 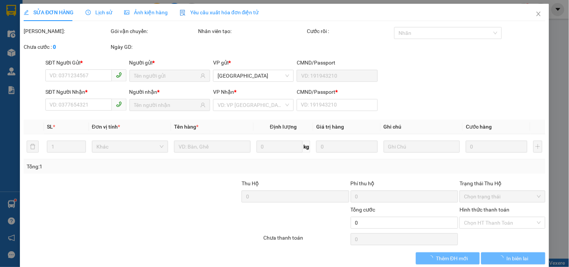 What do you see at coordinates (283, 127) in the screenshot?
I see `span: Định lượng` at bounding box center [283, 127].